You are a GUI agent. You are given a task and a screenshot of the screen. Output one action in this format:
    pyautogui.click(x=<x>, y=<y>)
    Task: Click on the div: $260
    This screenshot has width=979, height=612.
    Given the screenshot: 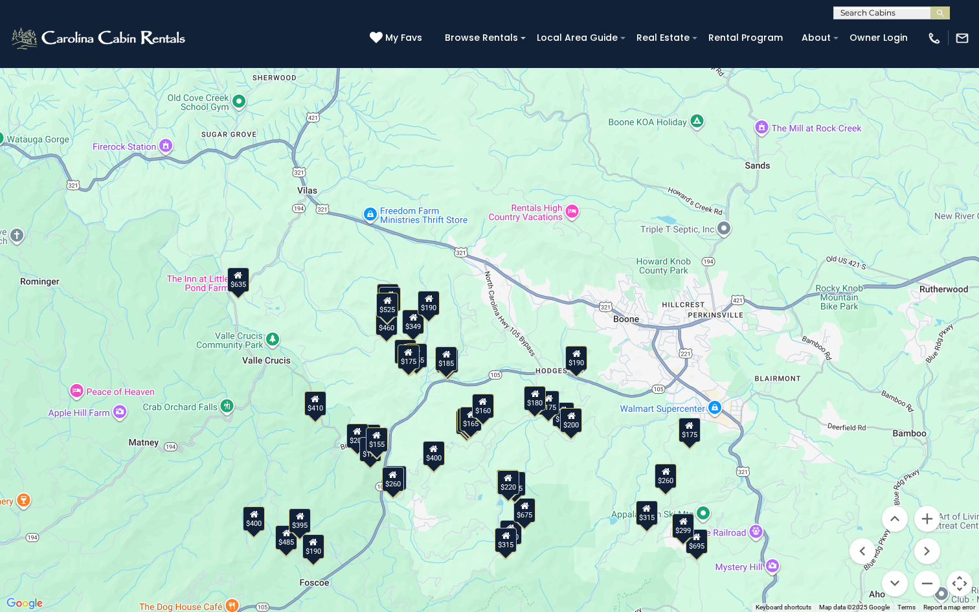 What is the action you would take?
    pyautogui.click(x=666, y=475)
    